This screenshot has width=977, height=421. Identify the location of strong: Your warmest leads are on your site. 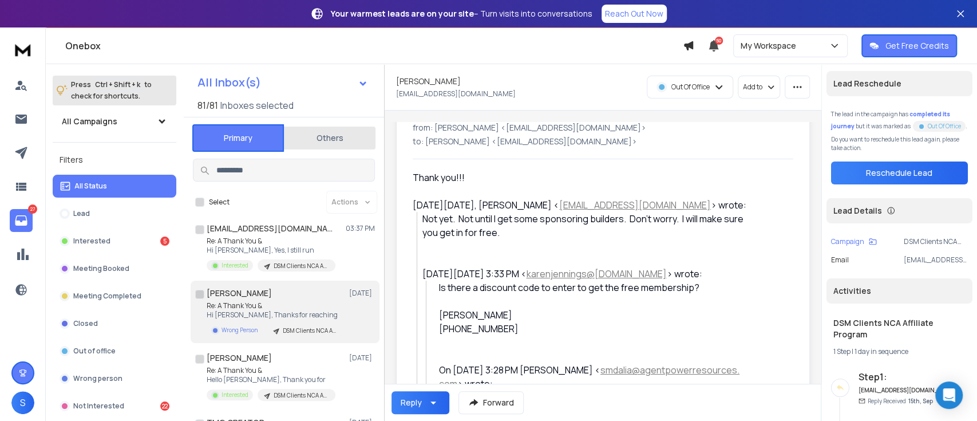
(402, 13).